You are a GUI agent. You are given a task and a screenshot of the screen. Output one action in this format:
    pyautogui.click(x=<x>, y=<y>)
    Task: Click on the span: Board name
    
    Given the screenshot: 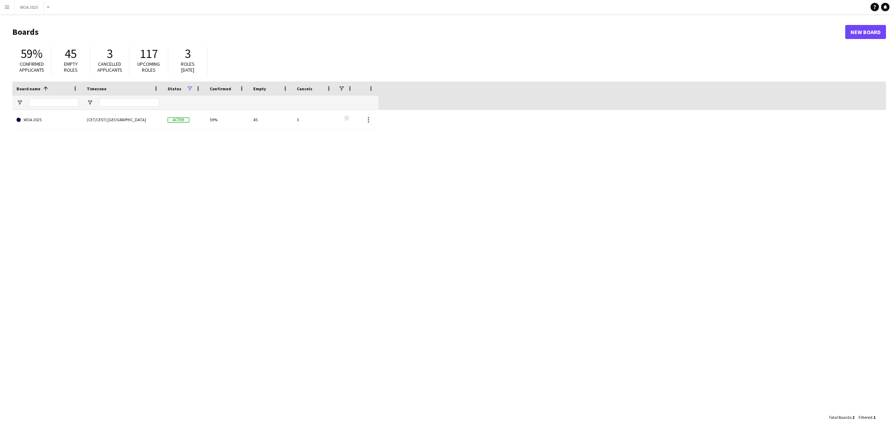 What is the action you would take?
    pyautogui.click(x=28, y=89)
    